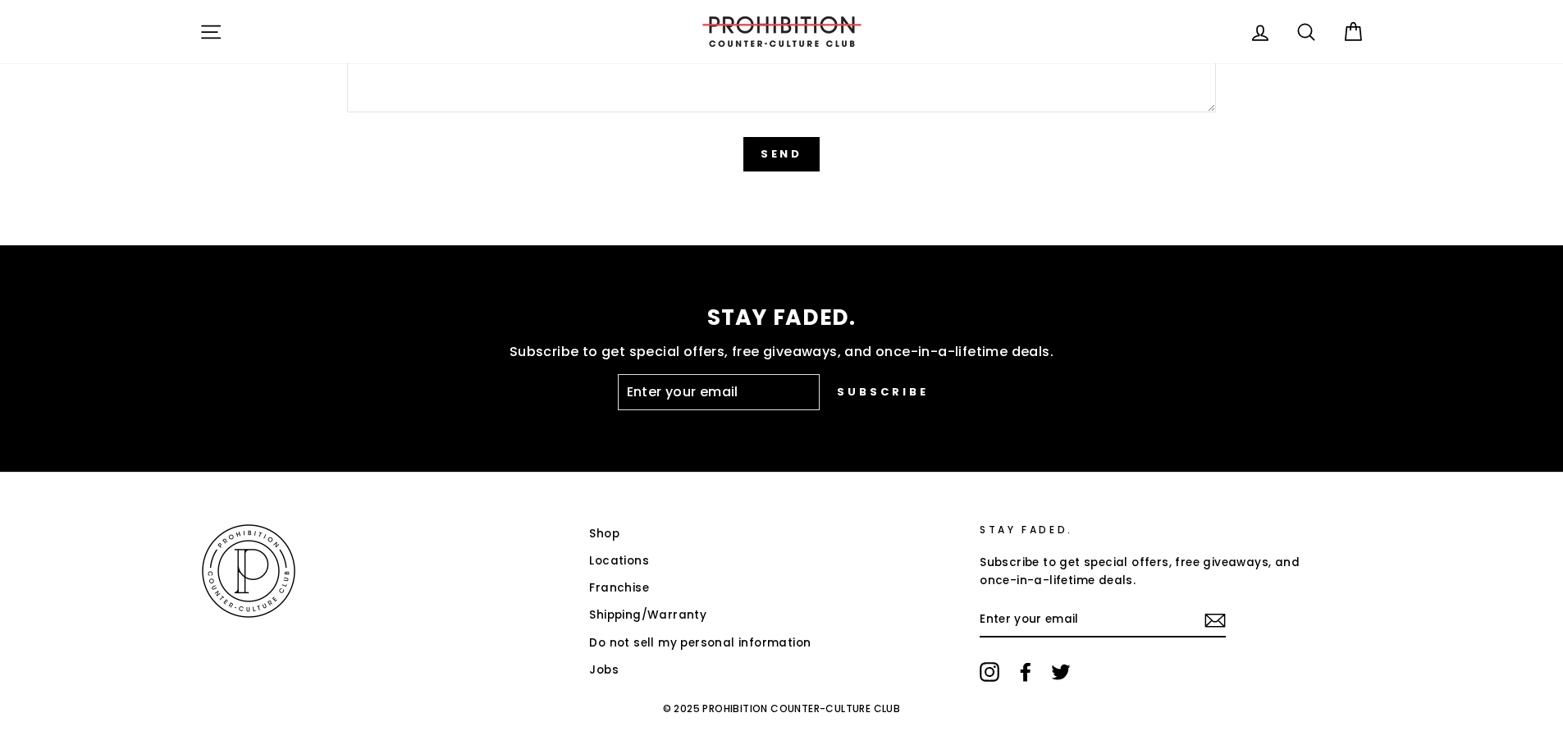 The width and height of the screenshot is (1563, 754). Describe the element at coordinates (700, 643) in the screenshot. I see `a: Do not sell my personal information` at that location.